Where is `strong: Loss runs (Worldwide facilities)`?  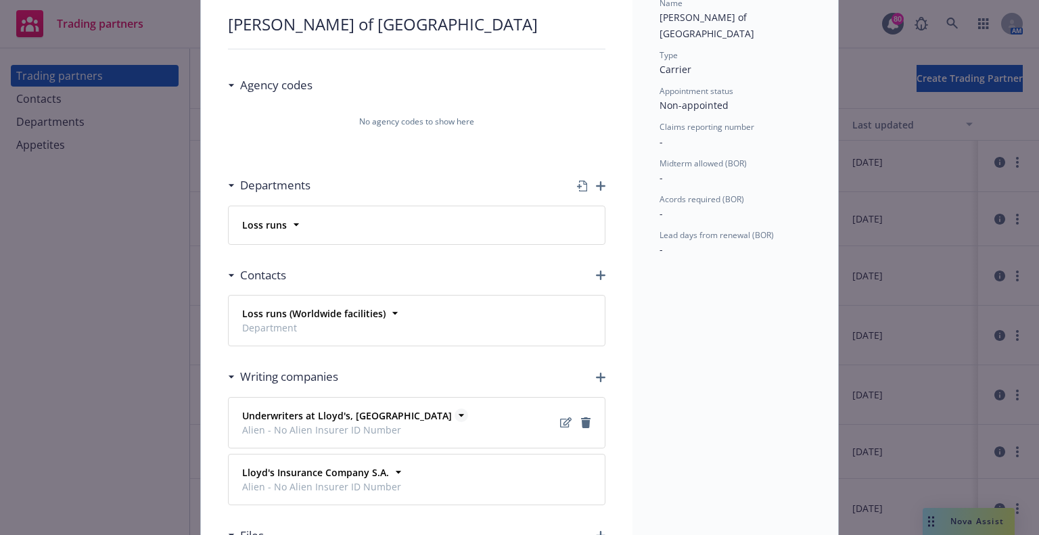 strong: Loss runs (Worldwide facilities) is located at coordinates (314, 313).